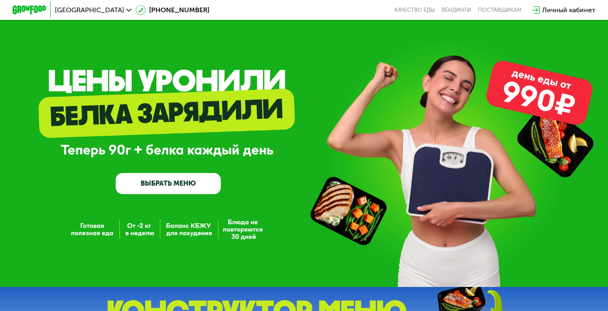 Image resolution: width=608 pixels, height=311 pixels. Describe the element at coordinates (499, 10) in the screenshot. I see `div: поставщикам` at that location.